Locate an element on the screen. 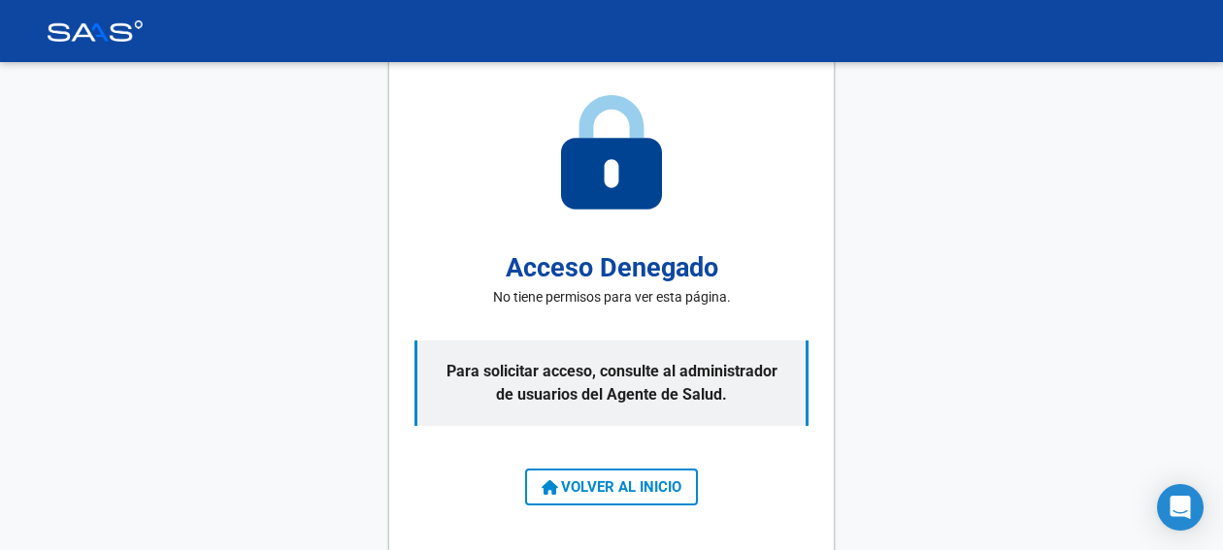 This screenshot has width=1223, height=550. span: VOLVER AL INICIO is located at coordinates (611, 487).